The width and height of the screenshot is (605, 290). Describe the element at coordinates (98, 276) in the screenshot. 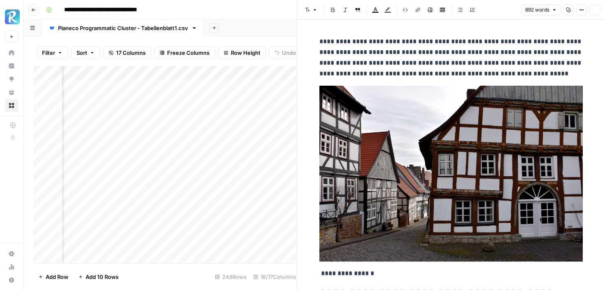

I see `button: Add 10 Rows` at that location.